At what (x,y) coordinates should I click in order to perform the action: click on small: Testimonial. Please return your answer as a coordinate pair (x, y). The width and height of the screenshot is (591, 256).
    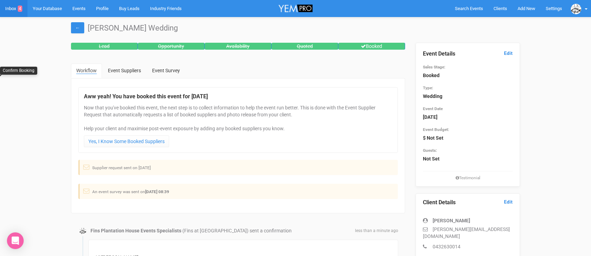
    Looking at the image, I should click on (468, 178).